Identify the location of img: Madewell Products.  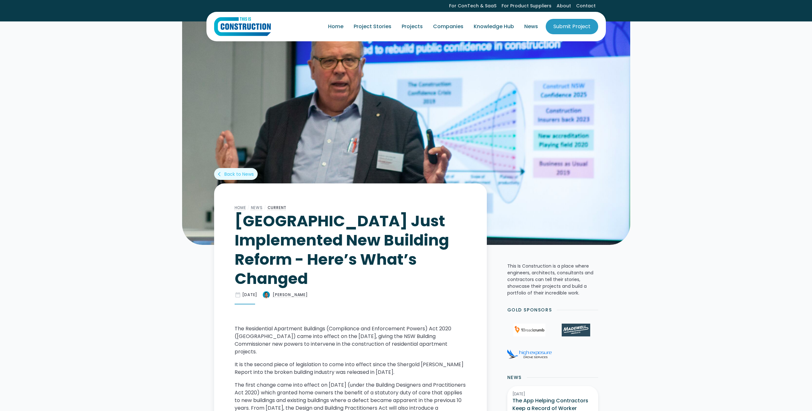
(575, 330).